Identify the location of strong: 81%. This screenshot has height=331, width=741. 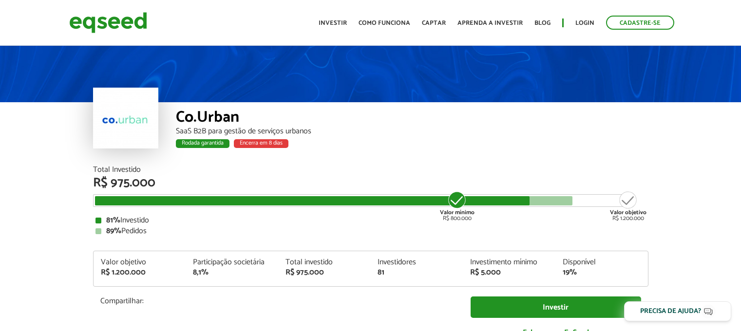
(113, 220).